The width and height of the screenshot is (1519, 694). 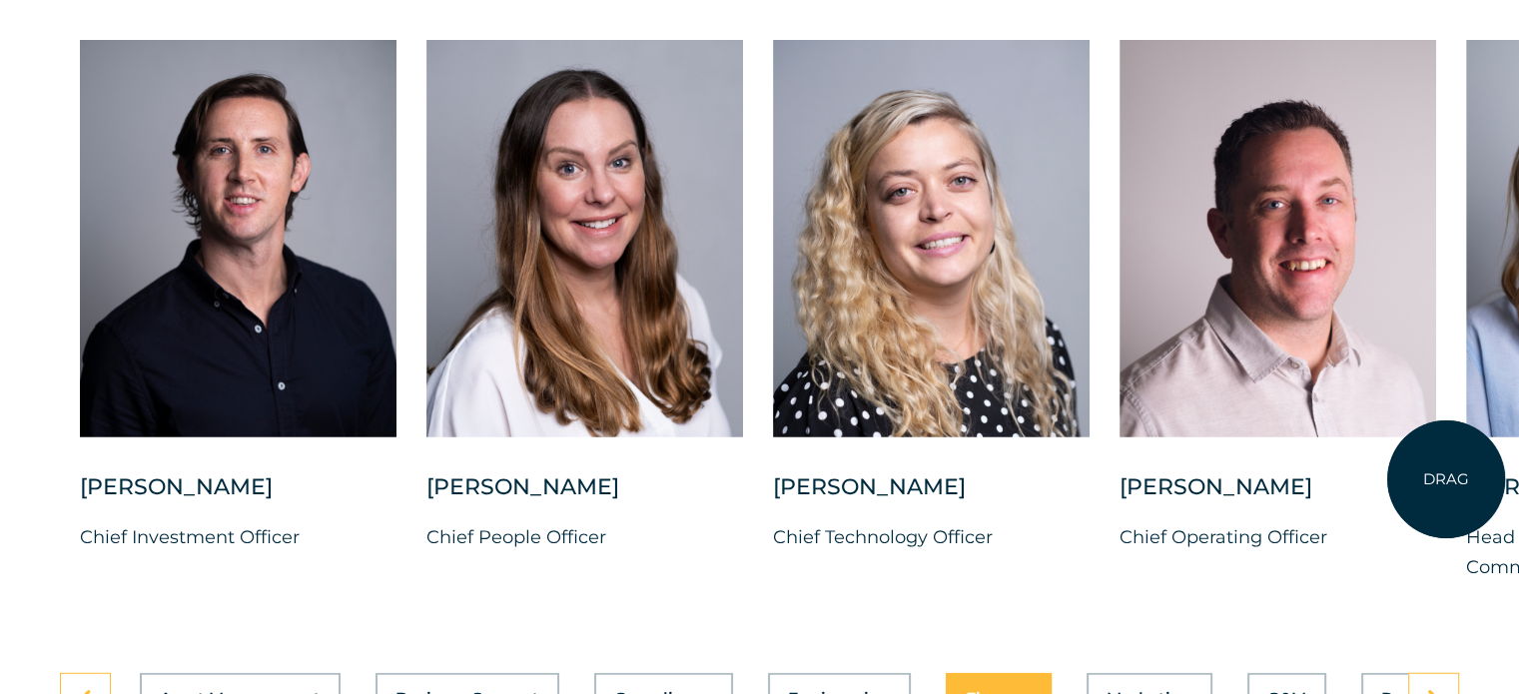 What do you see at coordinates (584, 537) in the screenshot?
I see `p: Chief People Officer` at bounding box center [584, 537].